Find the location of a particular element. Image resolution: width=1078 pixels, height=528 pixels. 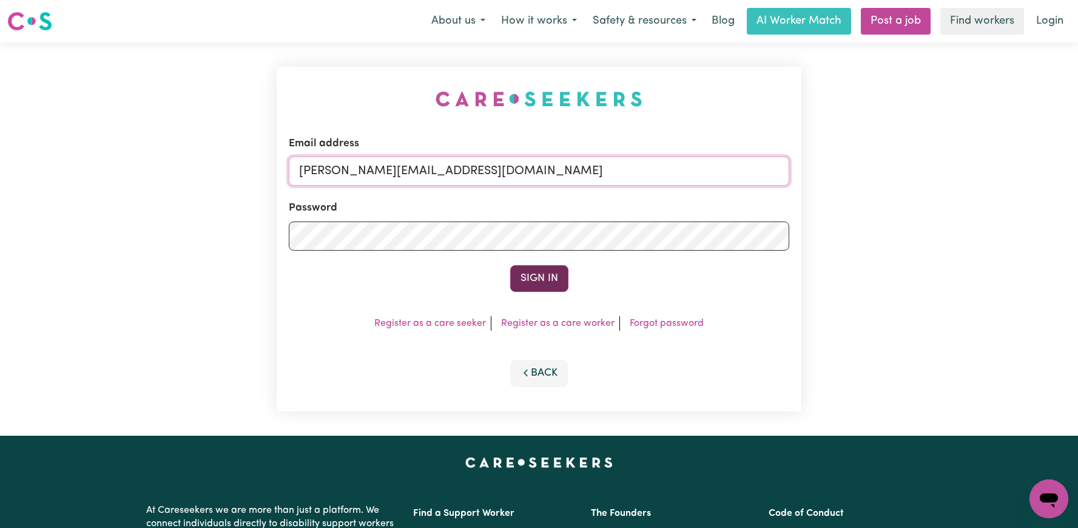

a: The Founders is located at coordinates (621, 513).